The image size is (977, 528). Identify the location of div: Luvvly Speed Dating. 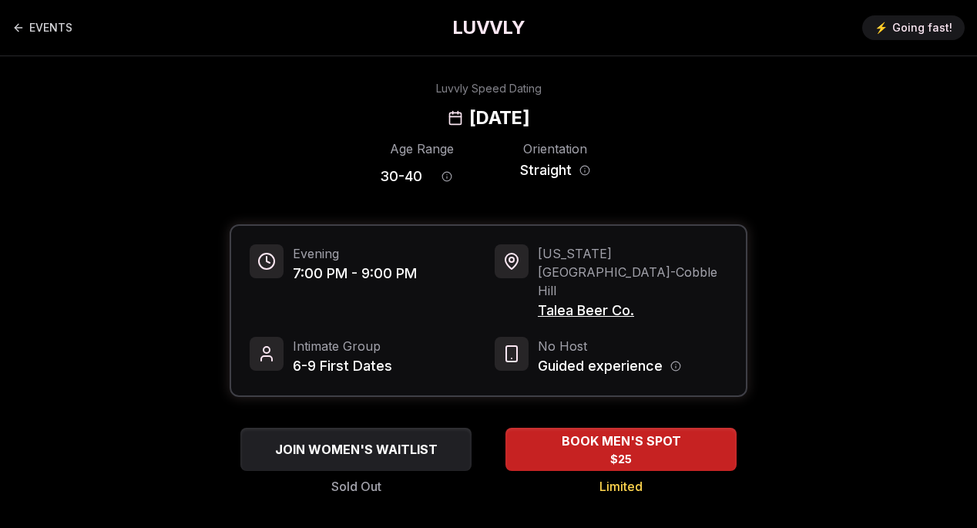
(489, 89).